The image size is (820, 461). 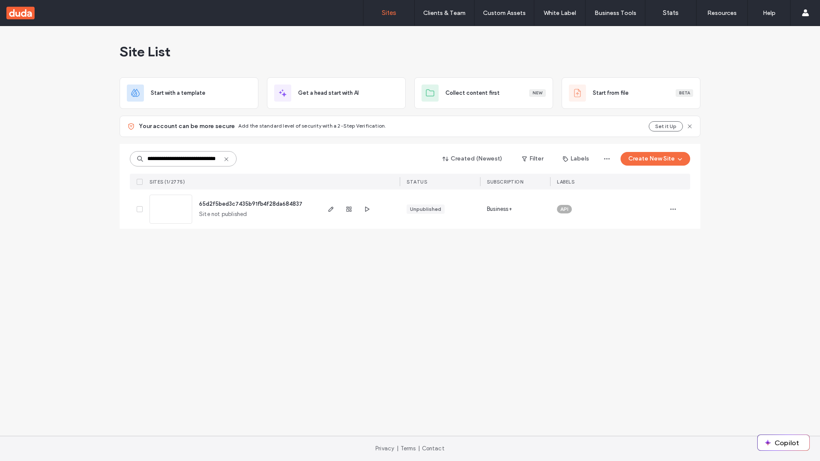 I want to click on span: 65d2f5bed3c7435b91fb4f28da684837, so click(x=251, y=204).